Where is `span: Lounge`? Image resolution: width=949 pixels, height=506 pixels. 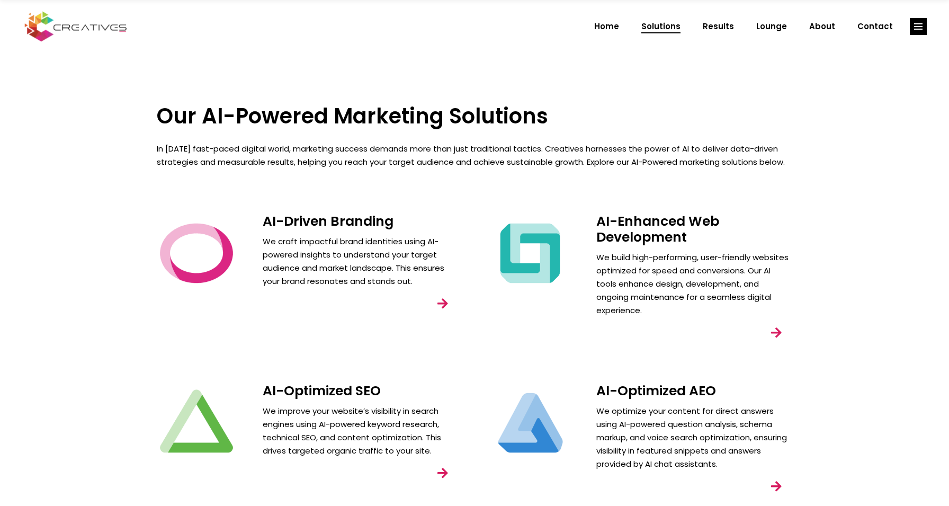
span: Lounge is located at coordinates (772, 26).